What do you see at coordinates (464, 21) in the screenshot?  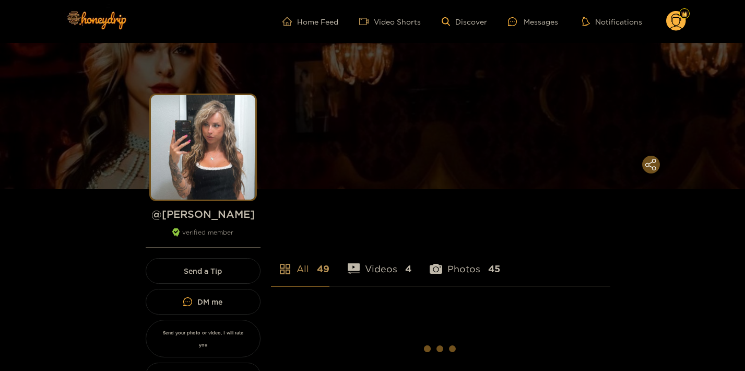 I see `a: Discover` at bounding box center [464, 21].